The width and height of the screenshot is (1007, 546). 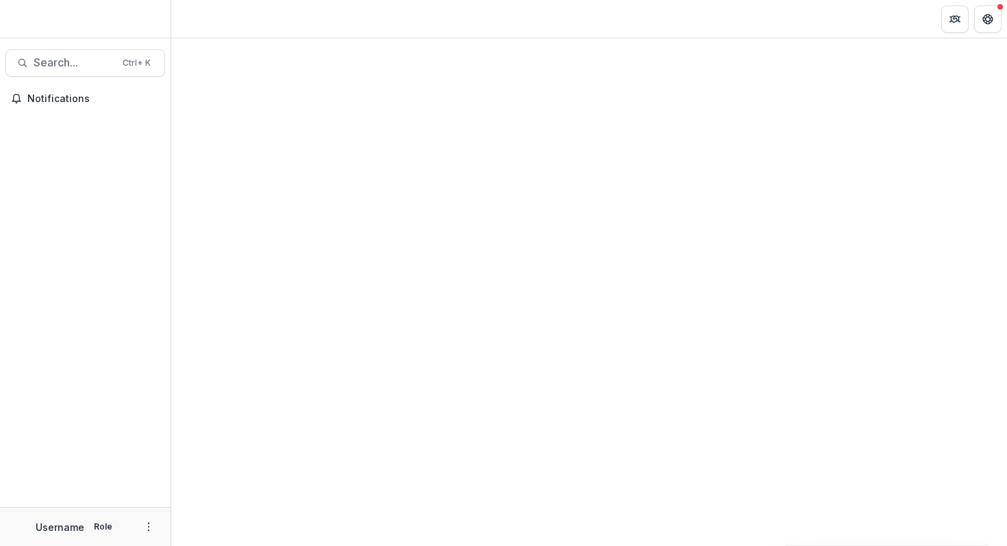 What do you see at coordinates (988, 19) in the screenshot?
I see `button: Get Help` at bounding box center [988, 19].